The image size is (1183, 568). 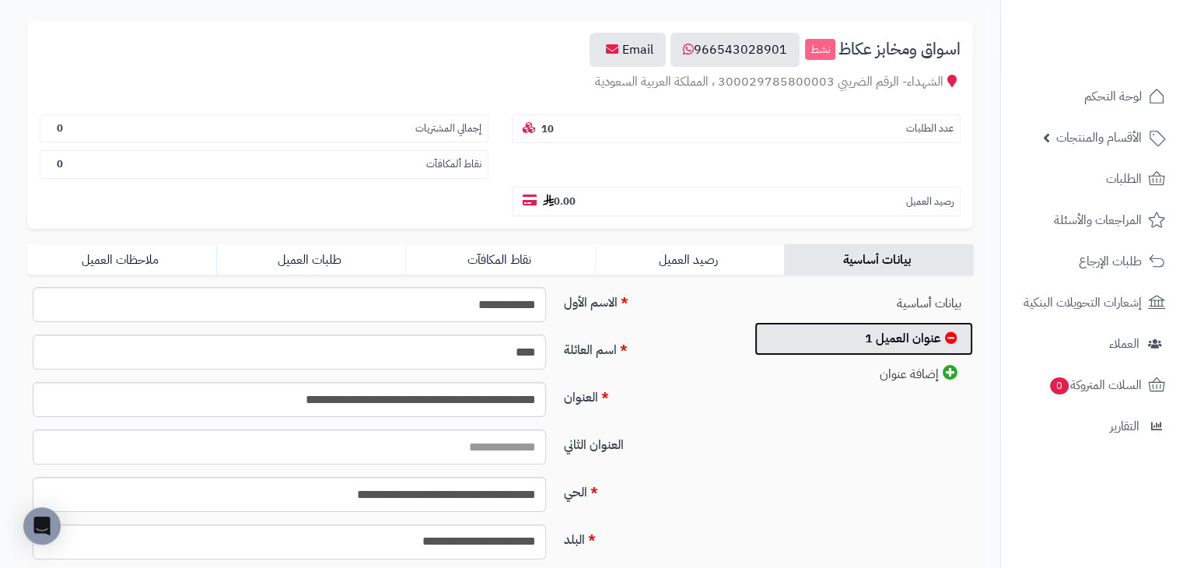 What do you see at coordinates (647, 394) in the screenshot?
I see `label: العنوان` at bounding box center [647, 394].